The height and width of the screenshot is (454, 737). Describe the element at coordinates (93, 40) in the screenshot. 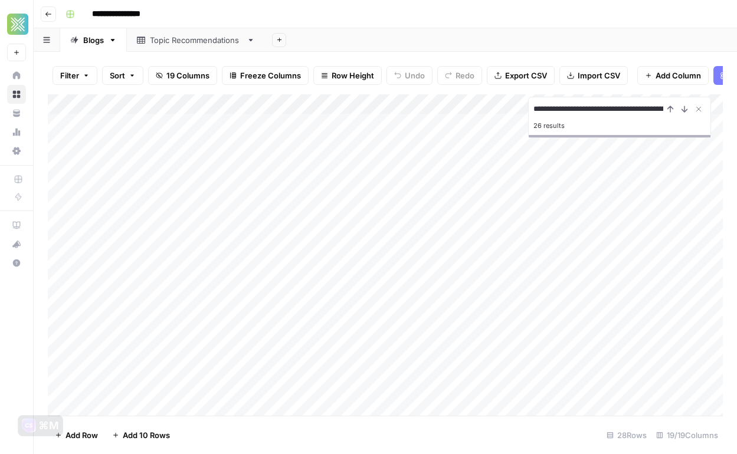

I see `div: Blogs` at that location.